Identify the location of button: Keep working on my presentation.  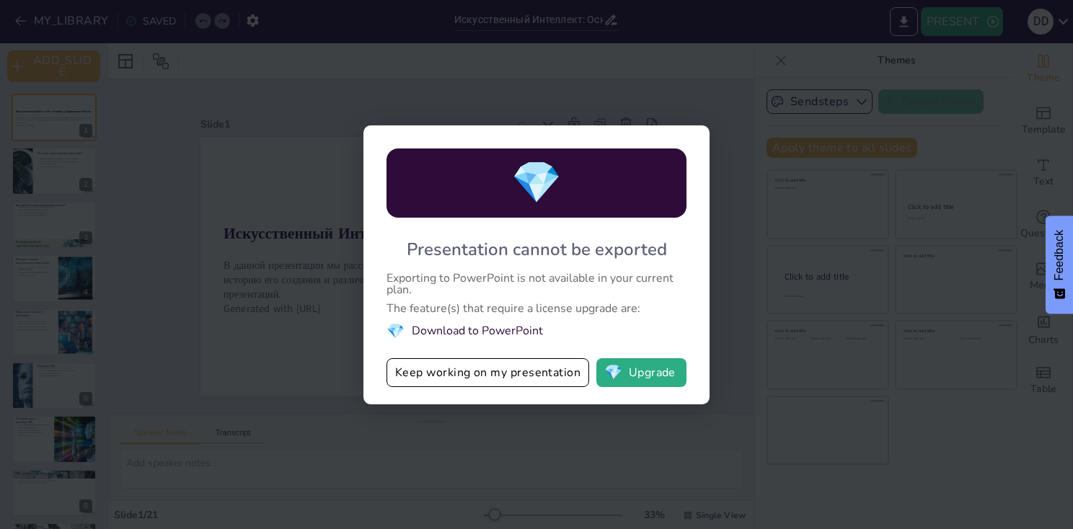
(487, 373).